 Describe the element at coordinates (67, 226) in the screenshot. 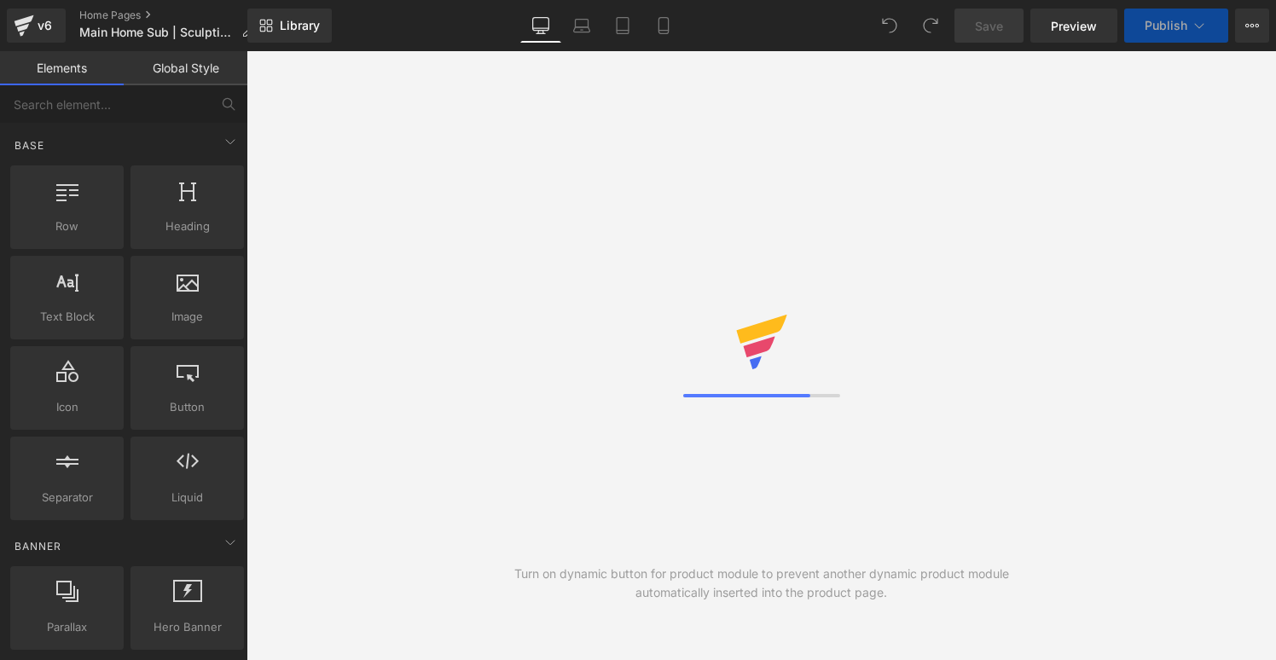

I see `span: Row` at that location.